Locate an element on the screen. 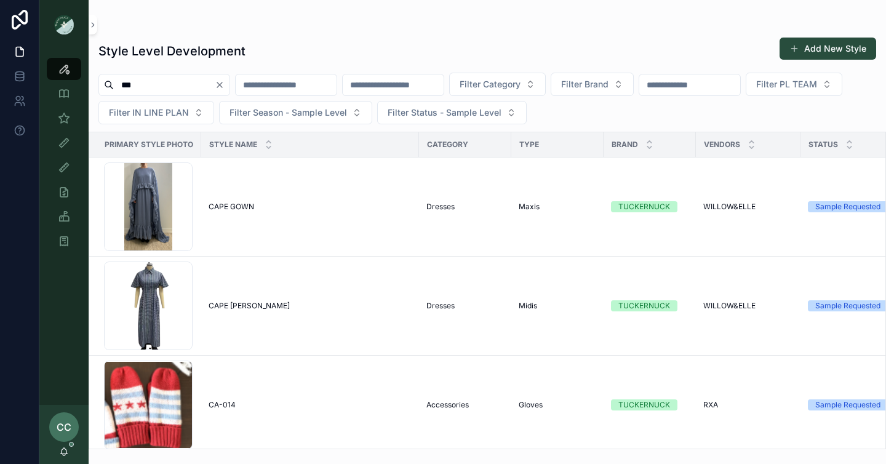  span: Filter PL TEAM is located at coordinates (787, 84).